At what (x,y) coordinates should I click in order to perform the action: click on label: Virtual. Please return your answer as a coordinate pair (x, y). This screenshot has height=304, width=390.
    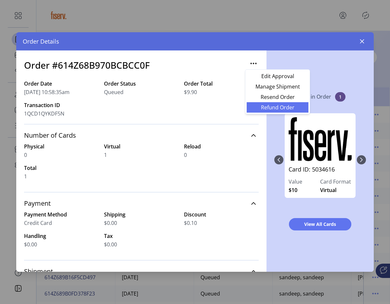
    Looking at the image, I should click on (141, 146).